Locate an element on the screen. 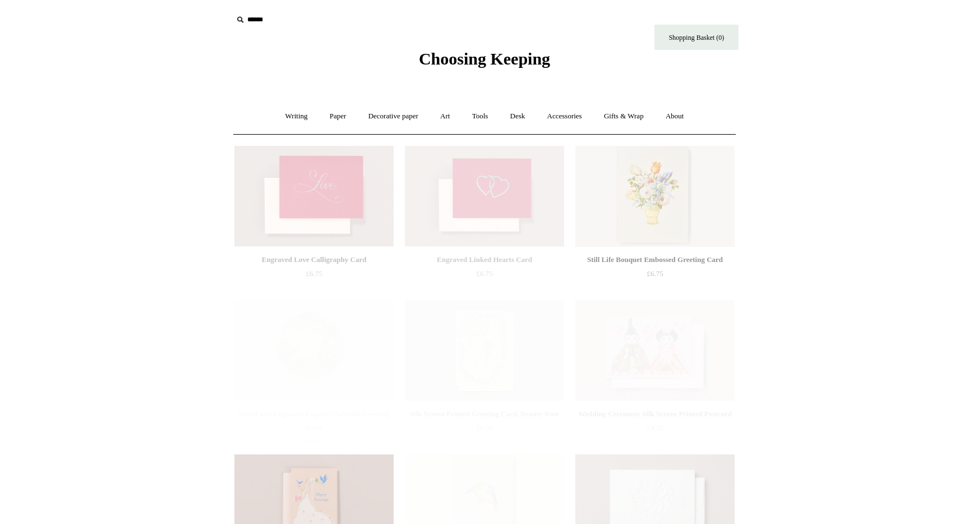 The image size is (969, 524). a: Paper is located at coordinates (338, 116).